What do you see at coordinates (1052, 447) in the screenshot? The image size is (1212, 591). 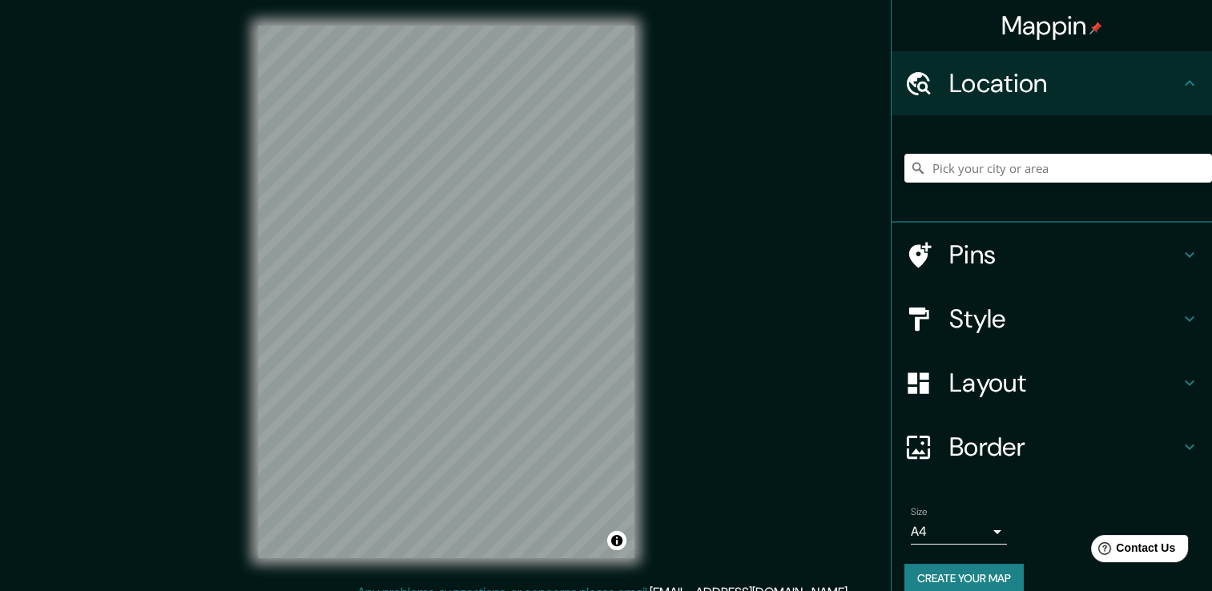 I see `div: Border` at bounding box center [1052, 447].